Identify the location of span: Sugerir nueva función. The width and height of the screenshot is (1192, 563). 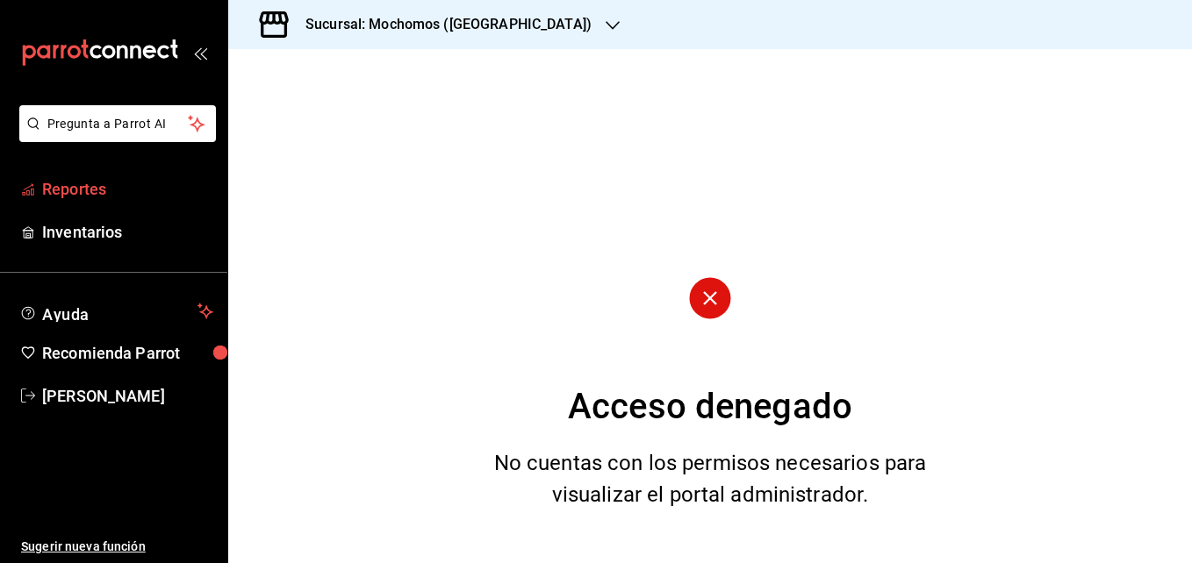
(117, 547).